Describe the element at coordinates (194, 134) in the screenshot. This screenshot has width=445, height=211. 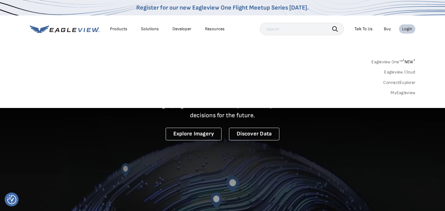
I see `a: Explore Imagery` at that location.